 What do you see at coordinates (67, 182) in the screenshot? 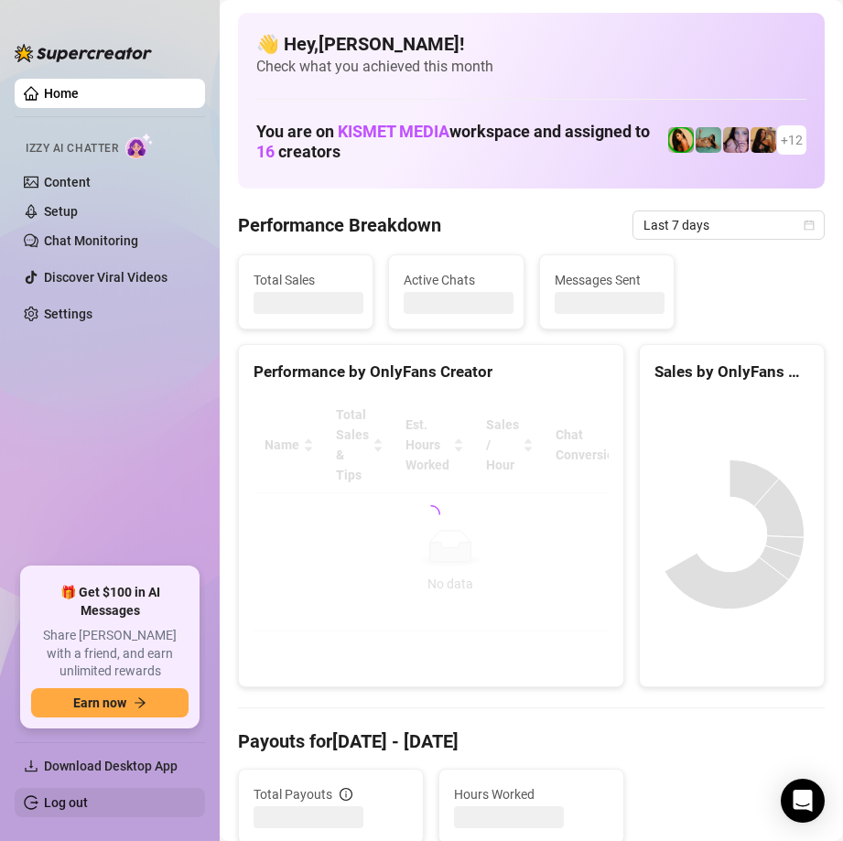
I see `a: Content` at bounding box center [67, 182].